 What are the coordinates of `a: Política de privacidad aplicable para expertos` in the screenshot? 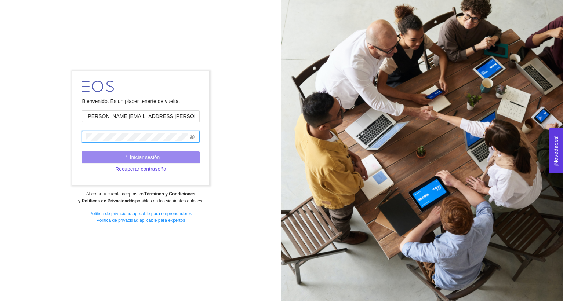 It's located at (141, 221).